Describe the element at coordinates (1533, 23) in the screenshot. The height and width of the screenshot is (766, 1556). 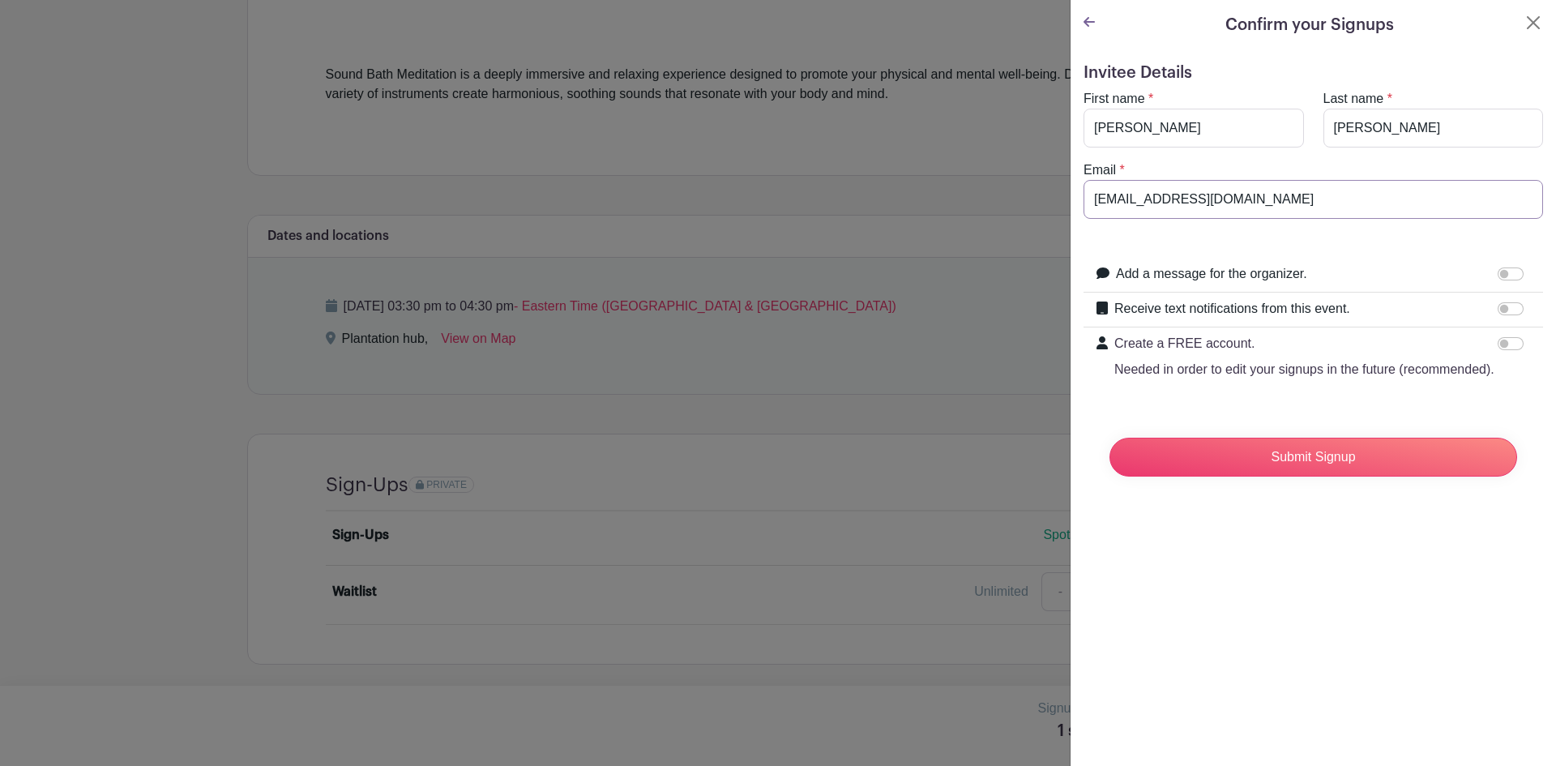
I see `button: Close` at that location.